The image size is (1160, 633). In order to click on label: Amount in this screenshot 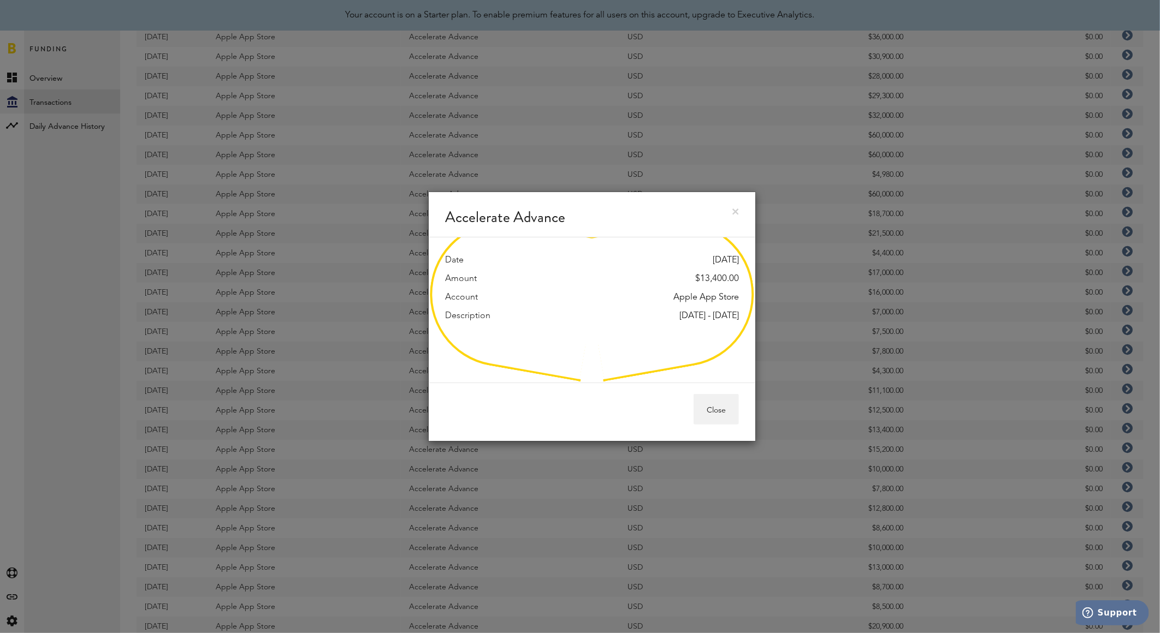, I will do `click(461, 279)`.